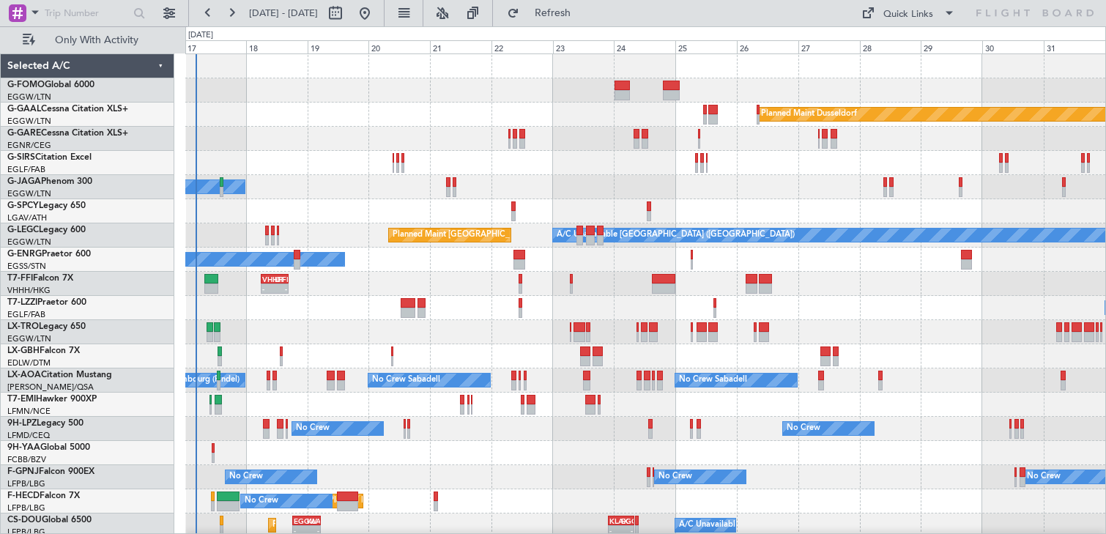 The height and width of the screenshot is (534, 1106). What do you see at coordinates (49, 520) in the screenshot?
I see `a: CS-DOUGlobal 6500` at bounding box center [49, 520].